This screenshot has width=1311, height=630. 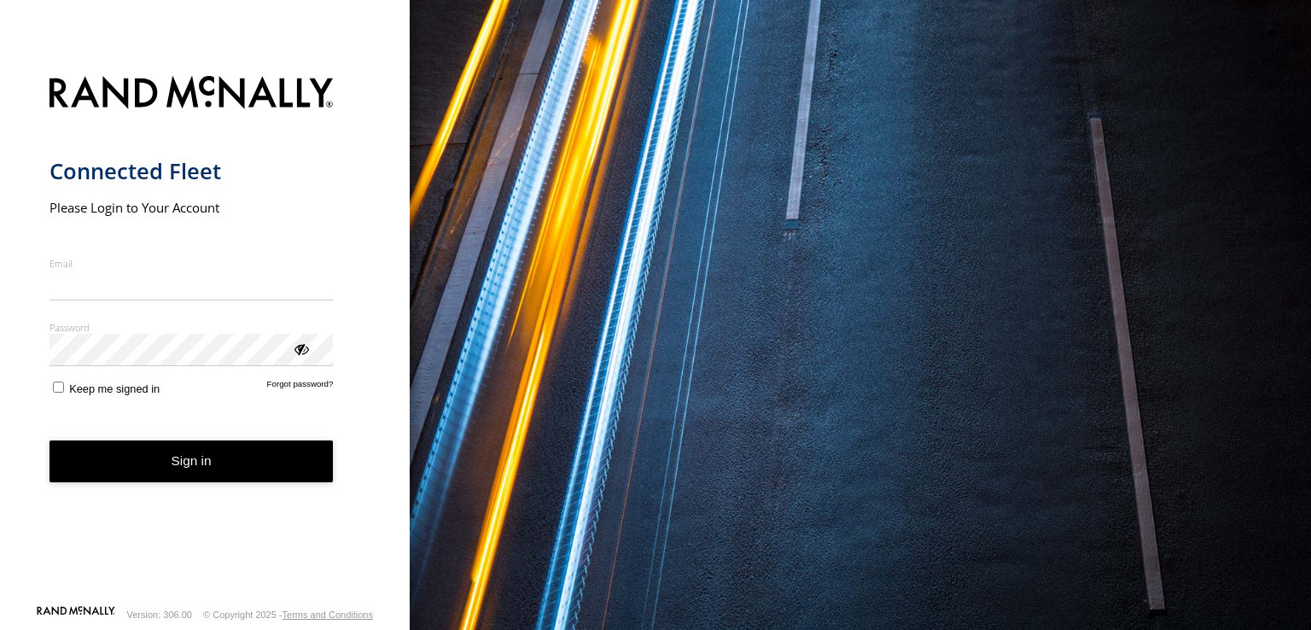 What do you see at coordinates (191, 461) in the screenshot?
I see `button: Sign in` at bounding box center [191, 461].